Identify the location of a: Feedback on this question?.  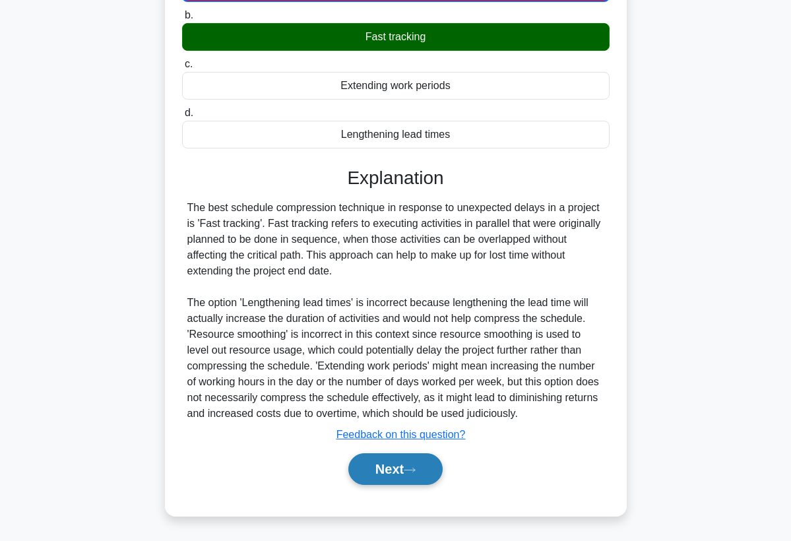
(401, 434).